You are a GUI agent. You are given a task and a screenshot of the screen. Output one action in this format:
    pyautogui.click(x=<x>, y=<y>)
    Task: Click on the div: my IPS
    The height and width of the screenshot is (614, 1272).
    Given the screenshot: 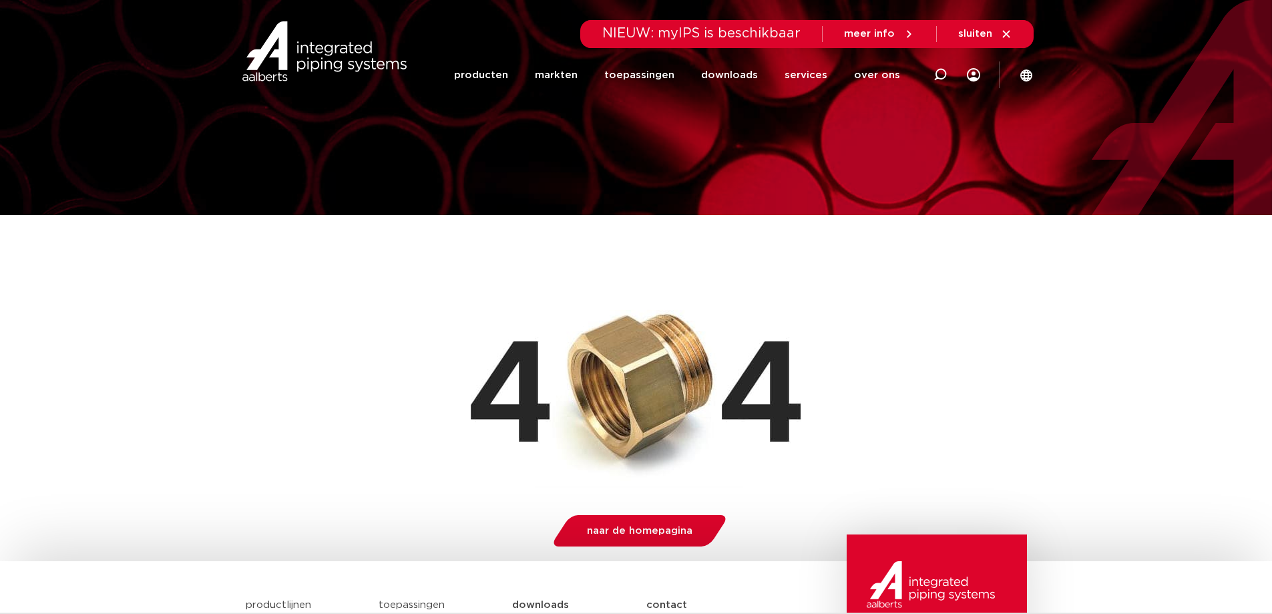 What is the action you would take?
    pyautogui.click(x=974, y=75)
    